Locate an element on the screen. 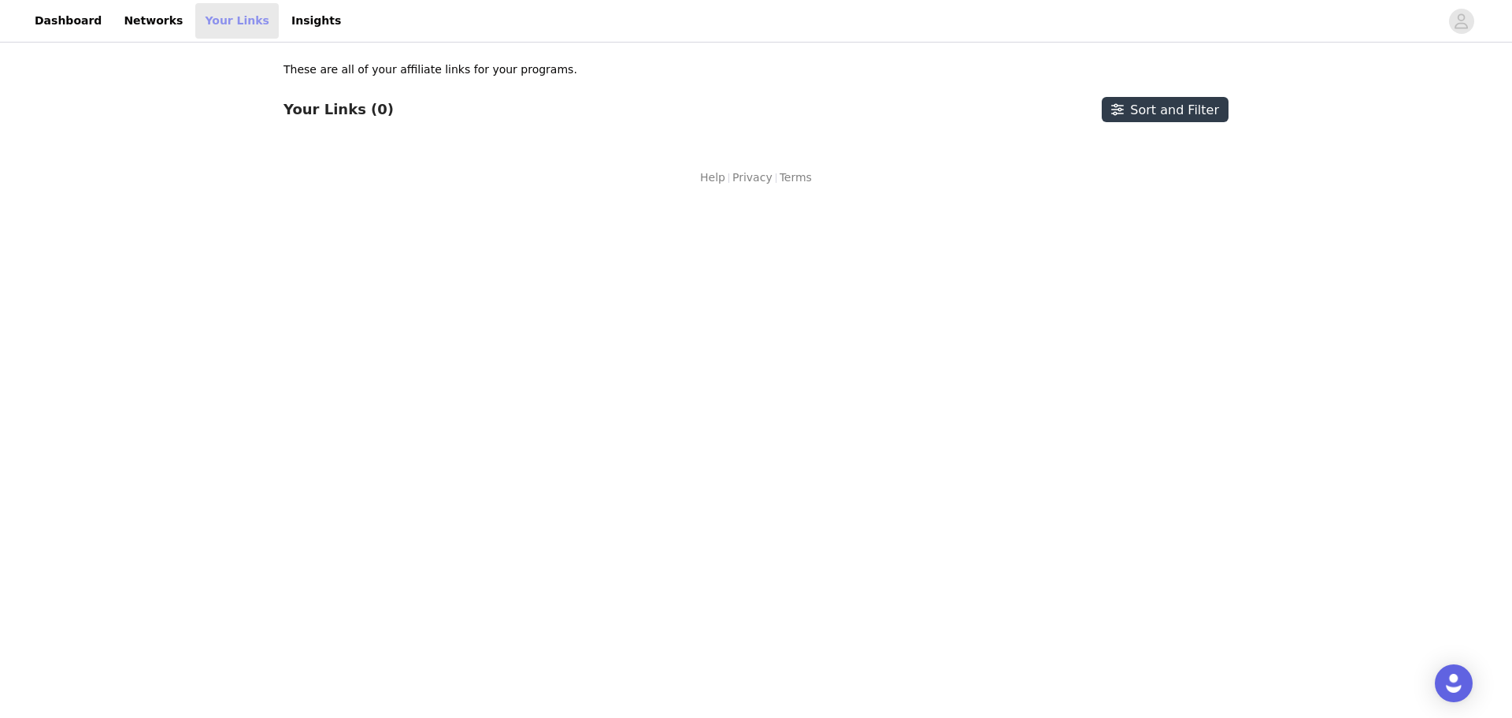  a: Insights is located at coordinates (316, 20).